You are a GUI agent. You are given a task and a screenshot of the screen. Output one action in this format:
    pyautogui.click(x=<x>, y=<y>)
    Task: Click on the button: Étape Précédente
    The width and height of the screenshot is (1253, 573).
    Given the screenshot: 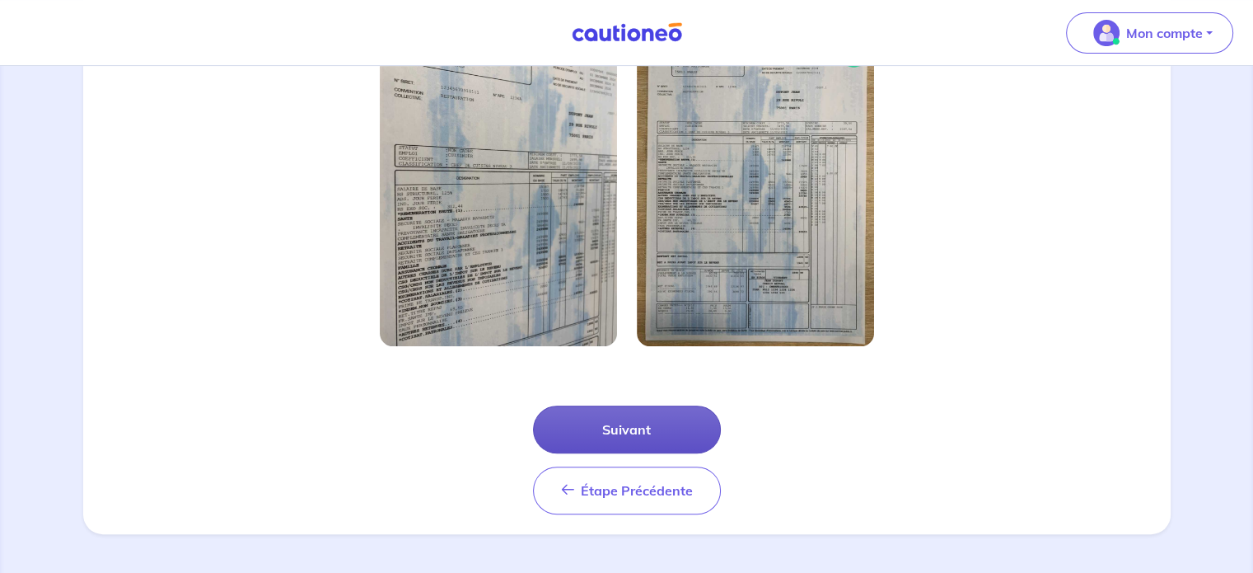 What is the action you would take?
    pyautogui.click(x=627, y=490)
    